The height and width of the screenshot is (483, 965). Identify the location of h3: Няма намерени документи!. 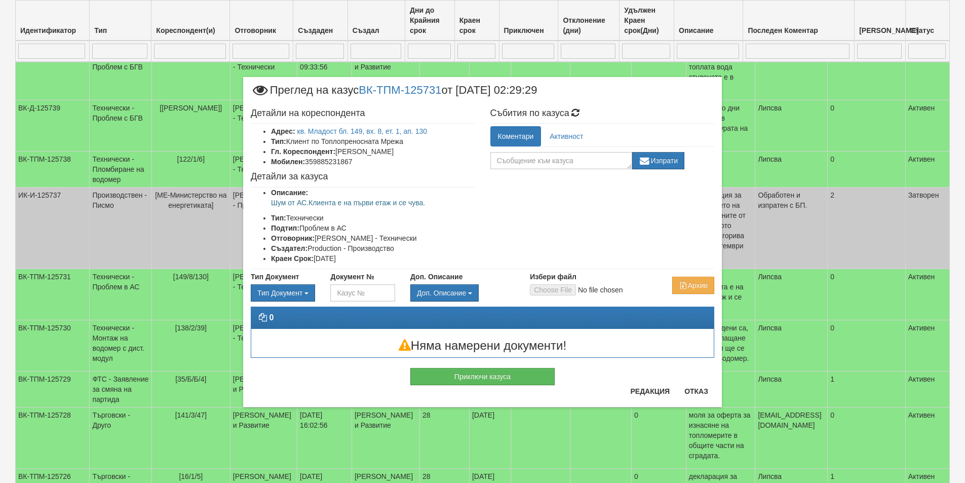
(482, 345).